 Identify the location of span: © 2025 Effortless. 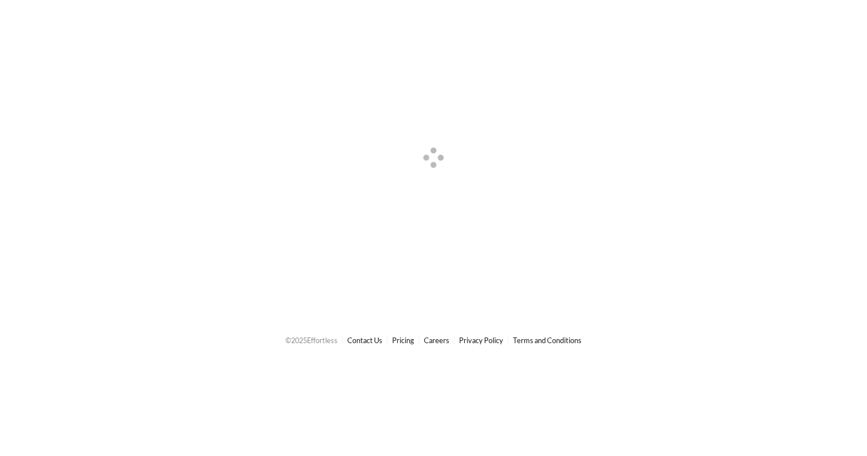
(312, 340).